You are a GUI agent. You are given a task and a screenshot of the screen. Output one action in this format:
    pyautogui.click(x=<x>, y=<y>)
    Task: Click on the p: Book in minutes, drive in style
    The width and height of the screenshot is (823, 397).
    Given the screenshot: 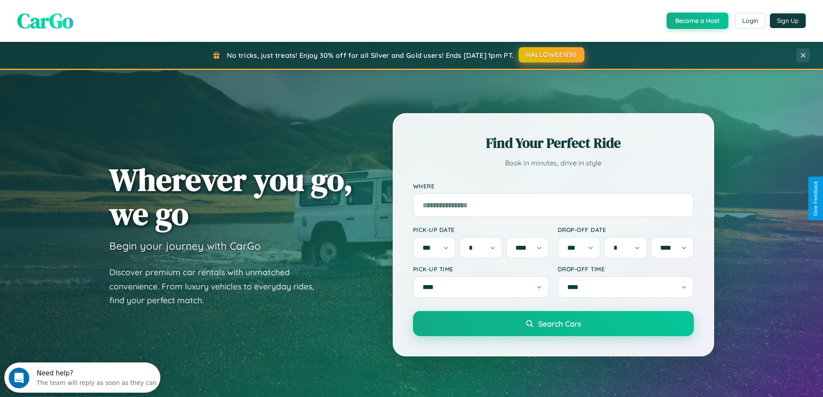 What is the action you would take?
    pyautogui.click(x=553, y=163)
    